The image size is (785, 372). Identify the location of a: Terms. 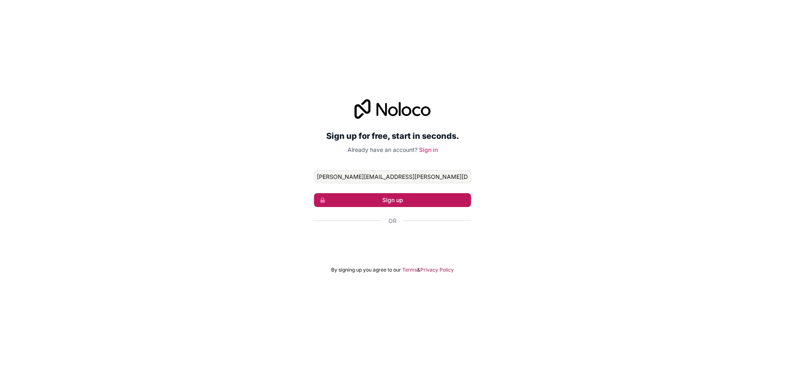
(410, 270).